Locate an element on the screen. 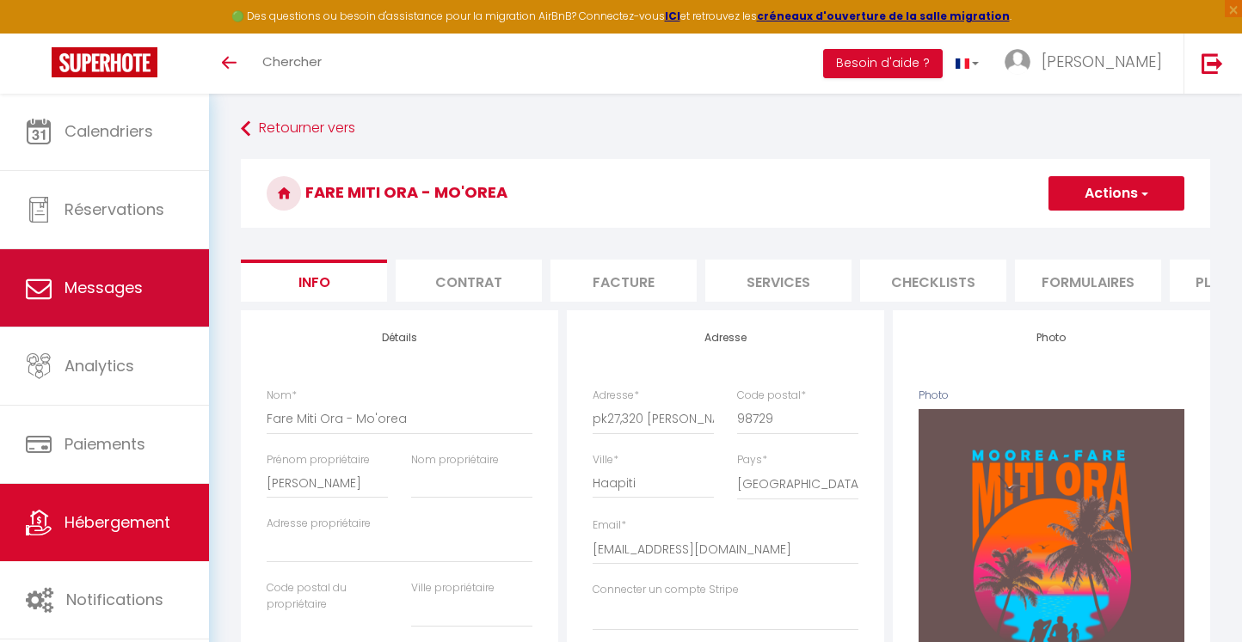 The width and height of the screenshot is (1242, 642). a: Chercher is located at coordinates (292, 64).